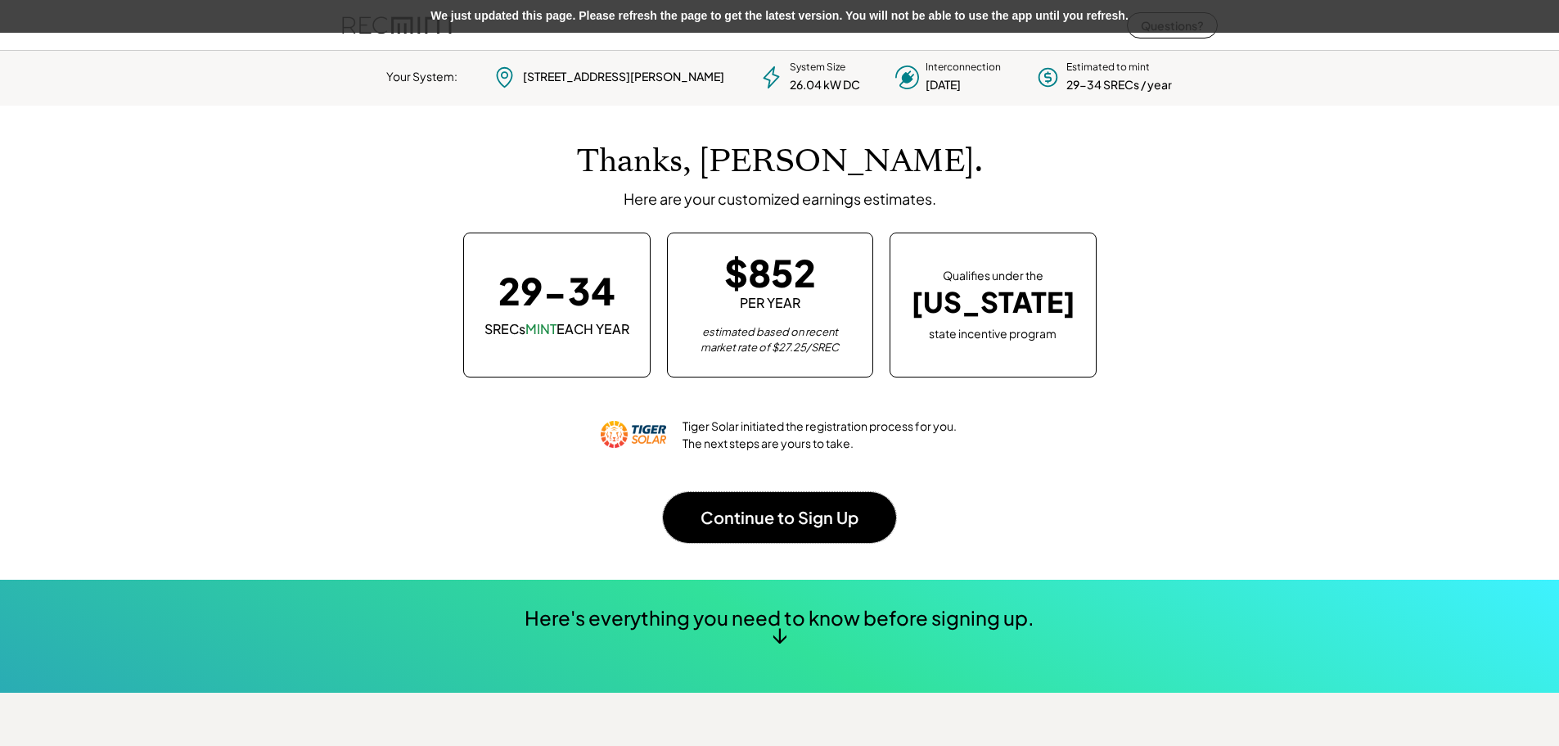  Describe the element at coordinates (770, 272) in the screenshot. I see `div: $852` at that location.